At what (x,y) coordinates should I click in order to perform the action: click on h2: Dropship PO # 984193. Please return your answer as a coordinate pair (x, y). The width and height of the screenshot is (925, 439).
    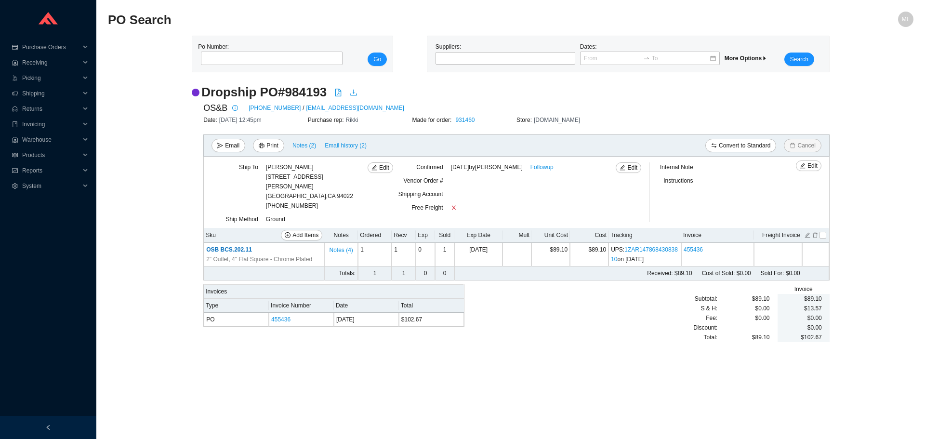
    Looking at the image, I should click on (264, 92).